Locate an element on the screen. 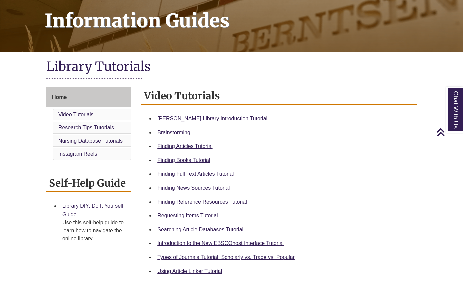 The width and height of the screenshot is (463, 286). a: Research Tips Tutorials is located at coordinates (86, 127).